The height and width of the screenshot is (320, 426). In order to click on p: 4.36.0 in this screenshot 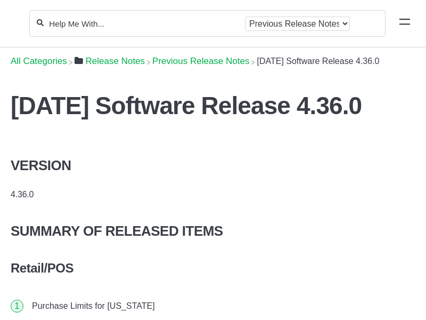, I will do `click(197, 194)`.